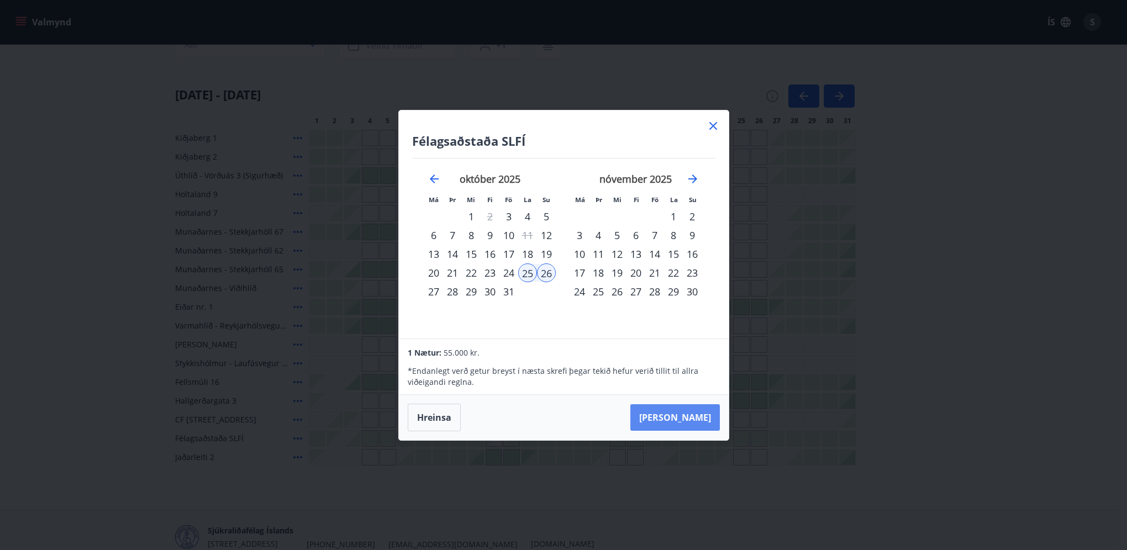 Image resolution: width=1127 pixels, height=550 pixels. I want to click on div: 8, so click(674, 235).